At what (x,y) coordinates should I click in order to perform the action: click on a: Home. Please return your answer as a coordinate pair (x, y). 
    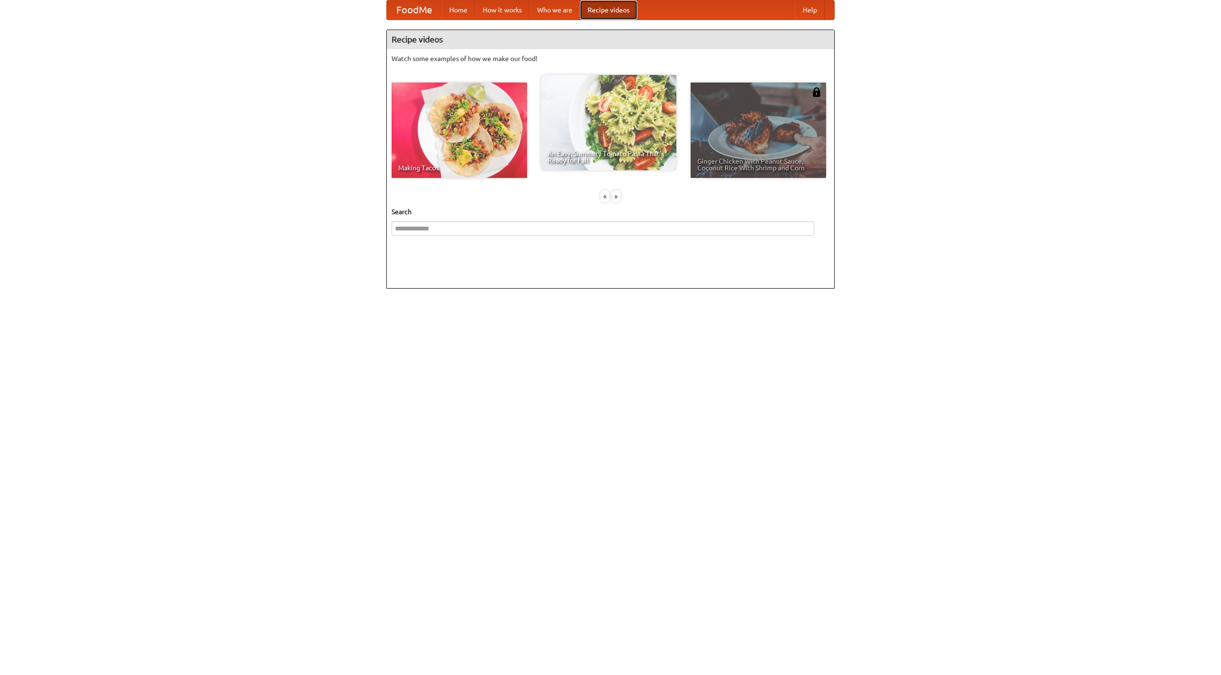
    Looking at the image, I should click on (458, 10).